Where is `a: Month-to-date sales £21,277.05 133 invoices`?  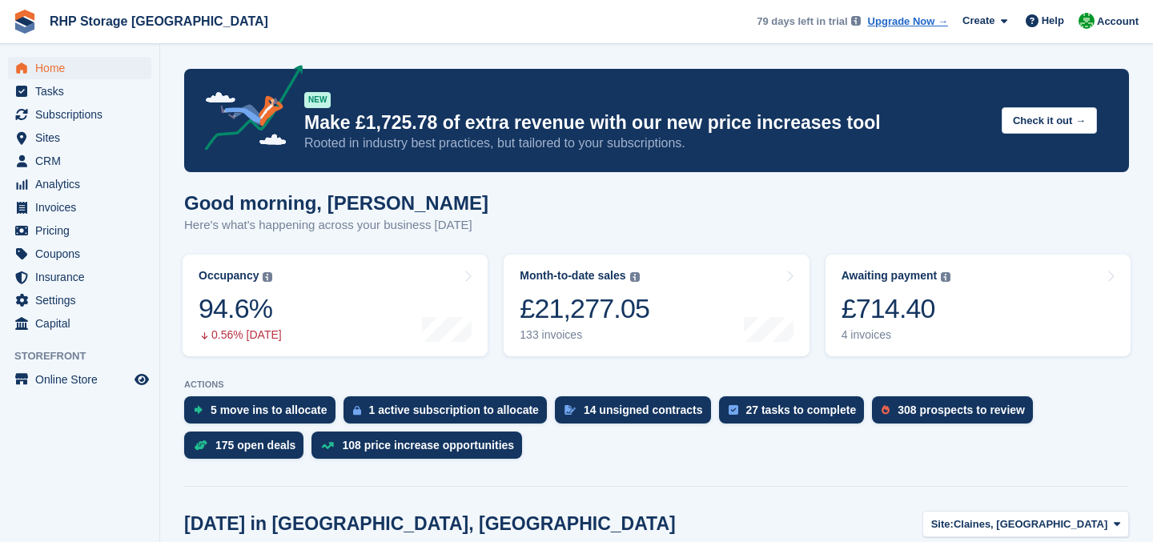
a: Month-to-date sales £21,277.05 133 invoices is located at coordinates (656, 305).